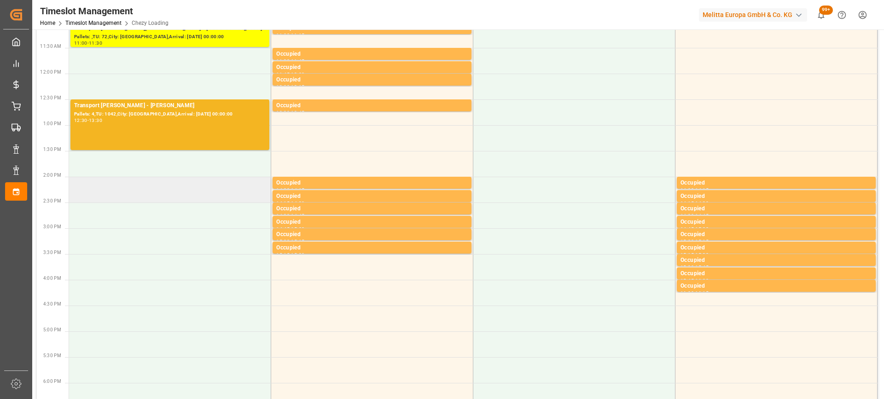 This screenshot has height=399, width=884. What do you see at coordinates (283, 112) in the screenshot?
I see `div: 12:30` at bounding box center [283, 112].